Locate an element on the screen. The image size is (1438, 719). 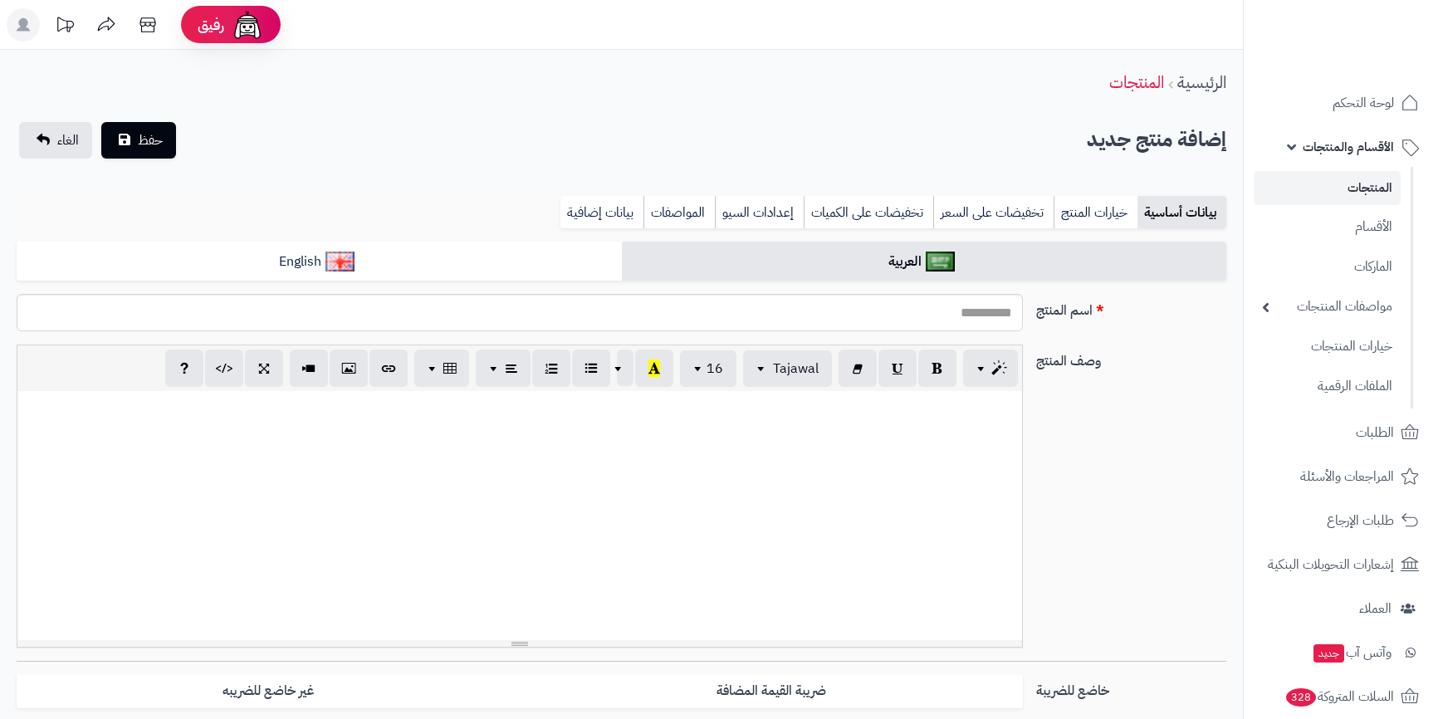
a: طلبات الإرجاع is located at coordinates (1341, 521).